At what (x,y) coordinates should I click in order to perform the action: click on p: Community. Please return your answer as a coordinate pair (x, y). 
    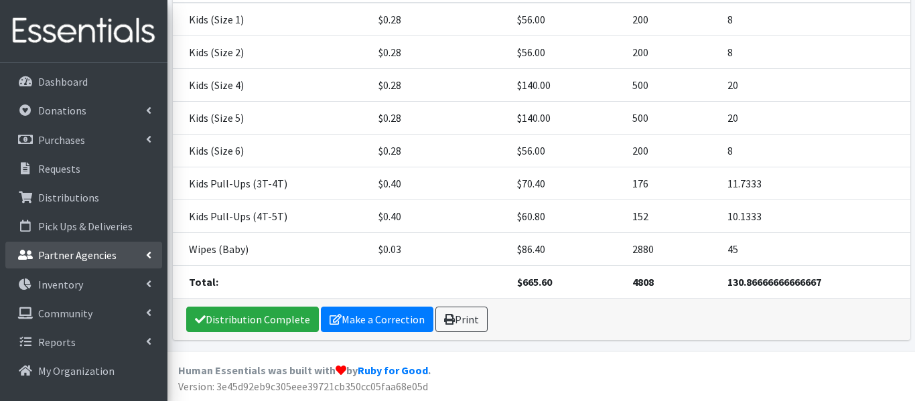
    Looking at the image, I should click on (65, 313).